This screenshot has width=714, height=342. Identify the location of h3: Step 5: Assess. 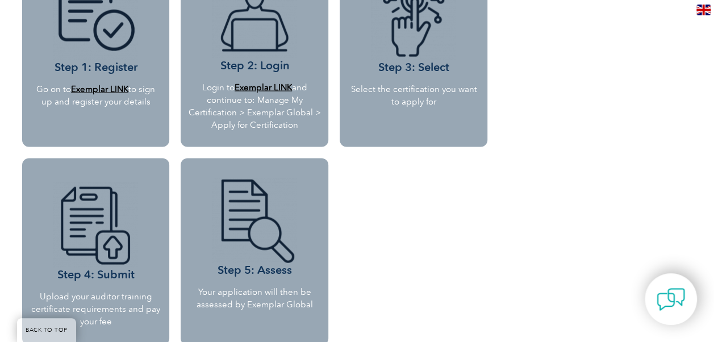
(254, 227).